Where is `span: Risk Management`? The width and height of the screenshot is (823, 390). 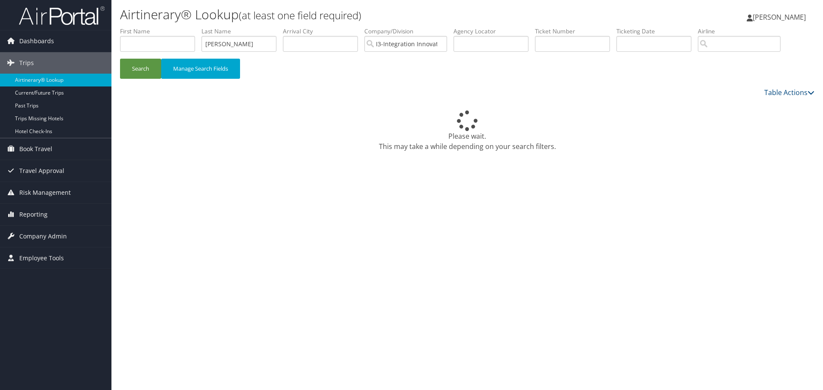 span: Risk Management is located at coordinates (45, 193).